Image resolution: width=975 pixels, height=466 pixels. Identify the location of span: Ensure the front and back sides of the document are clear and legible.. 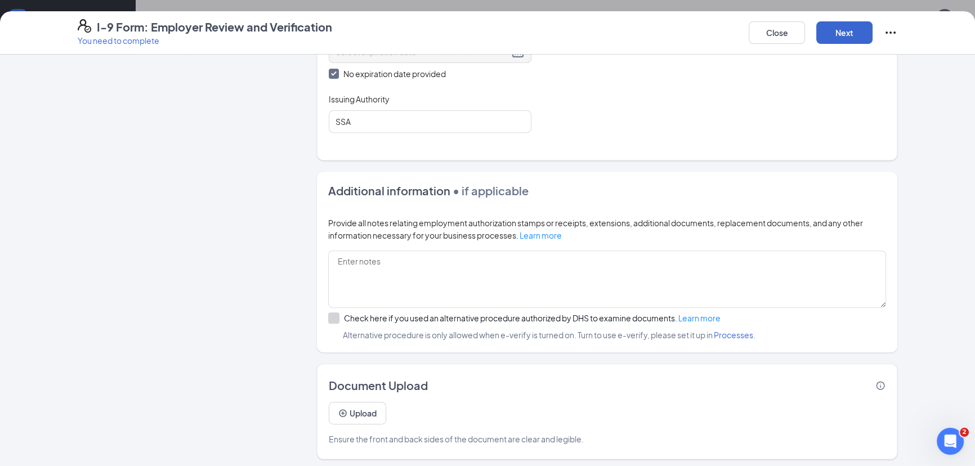
(456, 439).